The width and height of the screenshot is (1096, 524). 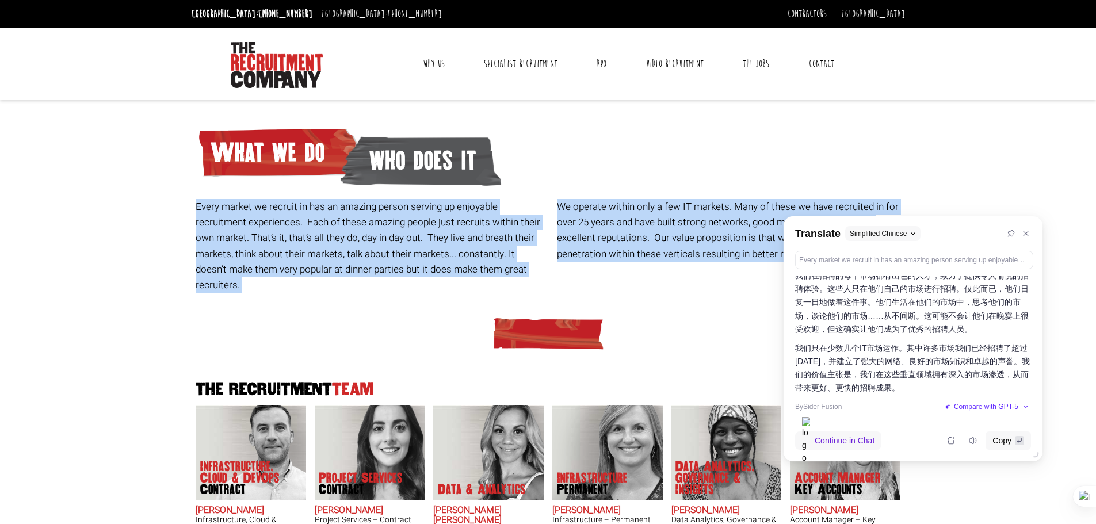 What do you see at coordinates (488, 452) in the screenshot?
I see `img: Anna-Maria Julie does Data & Analytics` at bounding box center [488, 452].